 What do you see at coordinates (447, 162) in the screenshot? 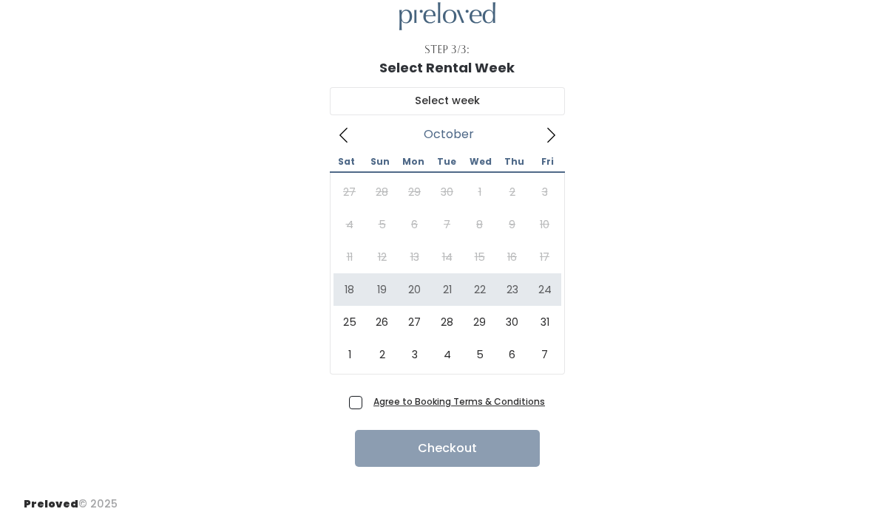
I see `span: Tue` at bounding box center [447, 162].